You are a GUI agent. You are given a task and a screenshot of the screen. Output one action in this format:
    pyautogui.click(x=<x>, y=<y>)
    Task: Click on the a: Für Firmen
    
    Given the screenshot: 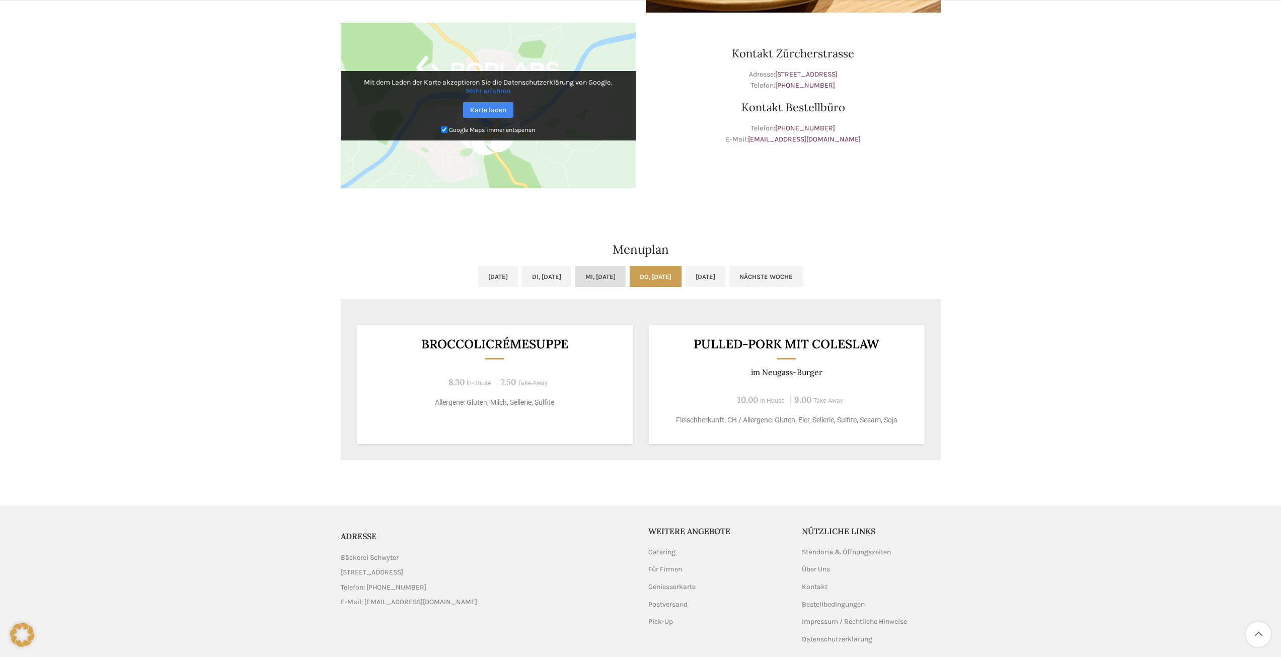 What is the action you would take?
    pyautogui.click(x=665, y=569)
    